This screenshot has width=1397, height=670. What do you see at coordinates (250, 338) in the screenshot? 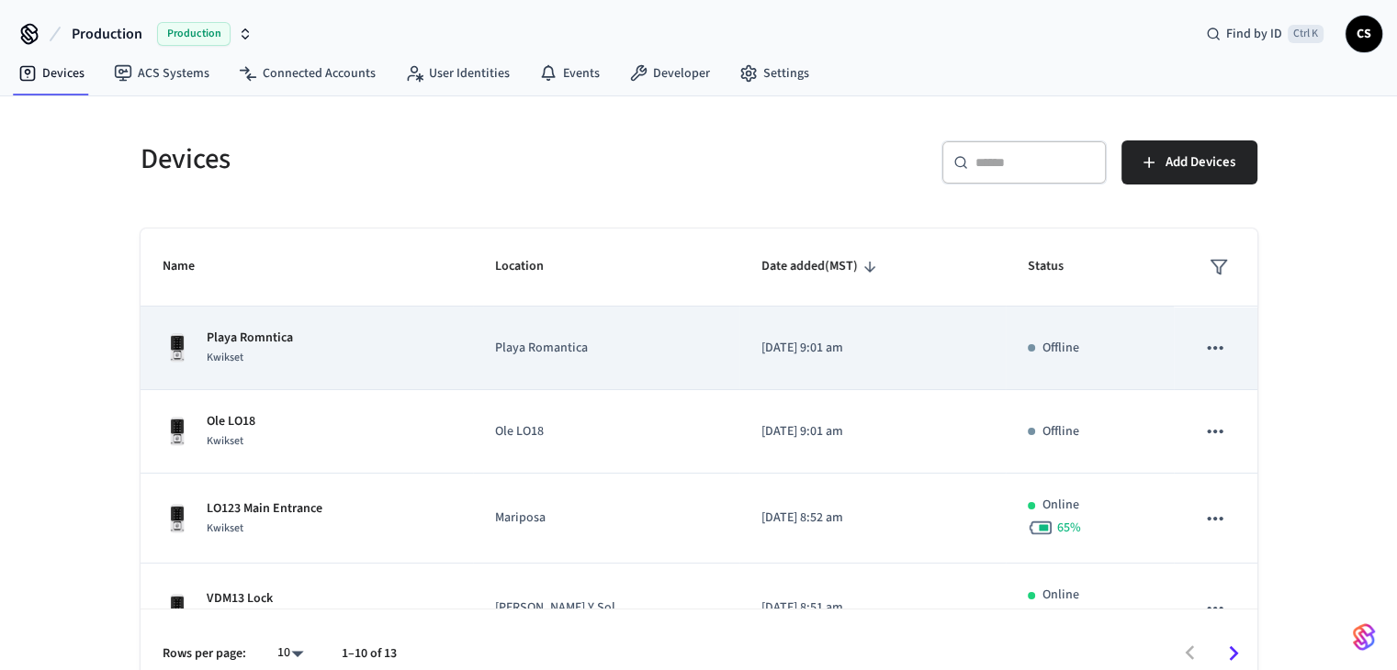
I see `p: Playa Romntica` at bounding box center [250, 338].